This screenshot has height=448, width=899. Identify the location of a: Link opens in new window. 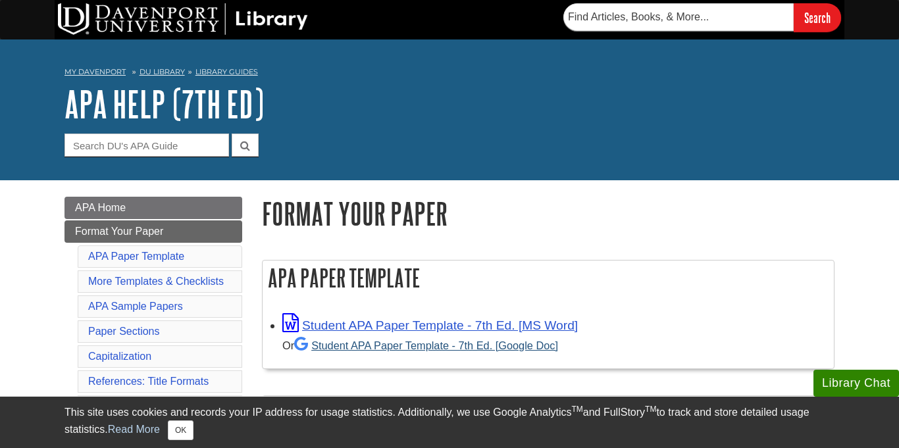
(430, 325).